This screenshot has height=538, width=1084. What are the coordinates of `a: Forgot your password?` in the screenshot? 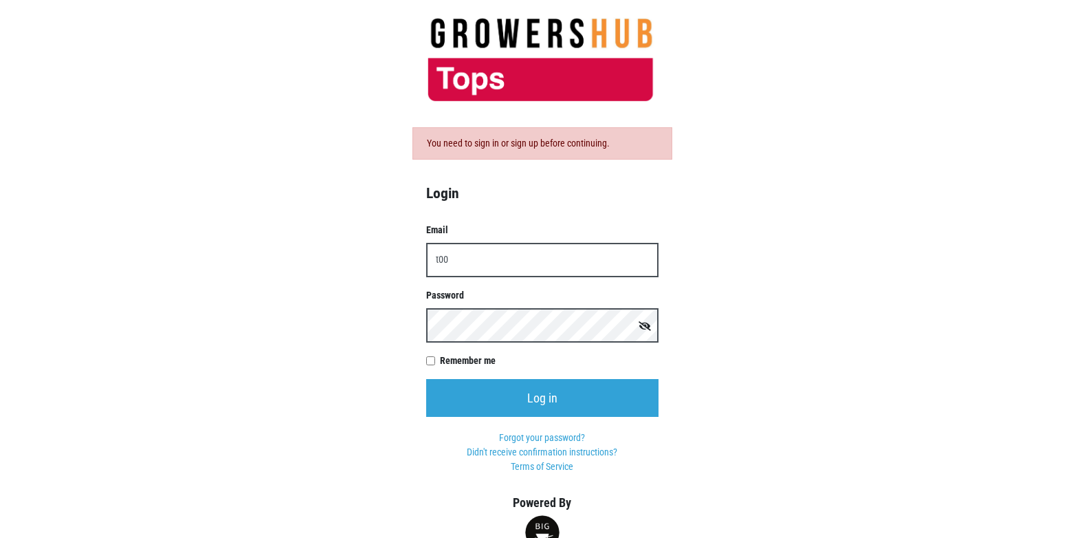 It's located at (542, 437).